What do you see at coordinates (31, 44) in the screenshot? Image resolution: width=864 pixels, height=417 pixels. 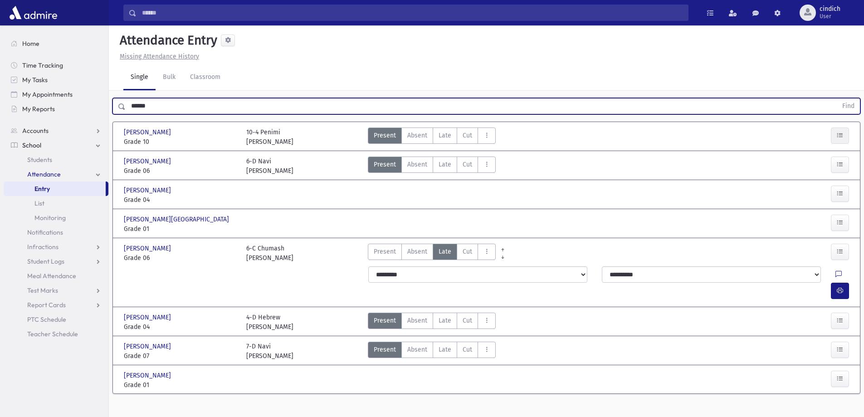 I see `span: Home` at bounding box center [31, 44].